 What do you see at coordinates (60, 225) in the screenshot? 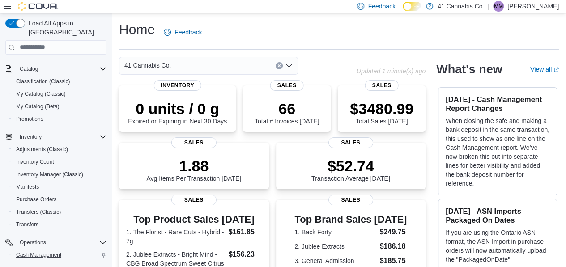
I see `button: Transfers` at bounding box center [60, 225].